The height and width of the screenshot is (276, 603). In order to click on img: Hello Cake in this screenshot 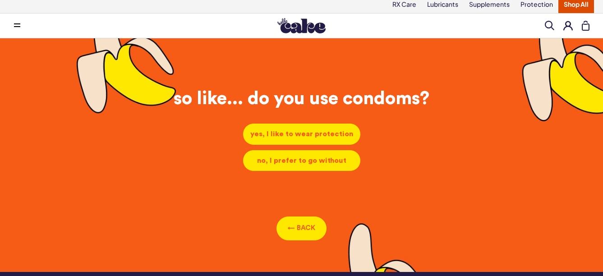, I will do `click(301, 26)`.